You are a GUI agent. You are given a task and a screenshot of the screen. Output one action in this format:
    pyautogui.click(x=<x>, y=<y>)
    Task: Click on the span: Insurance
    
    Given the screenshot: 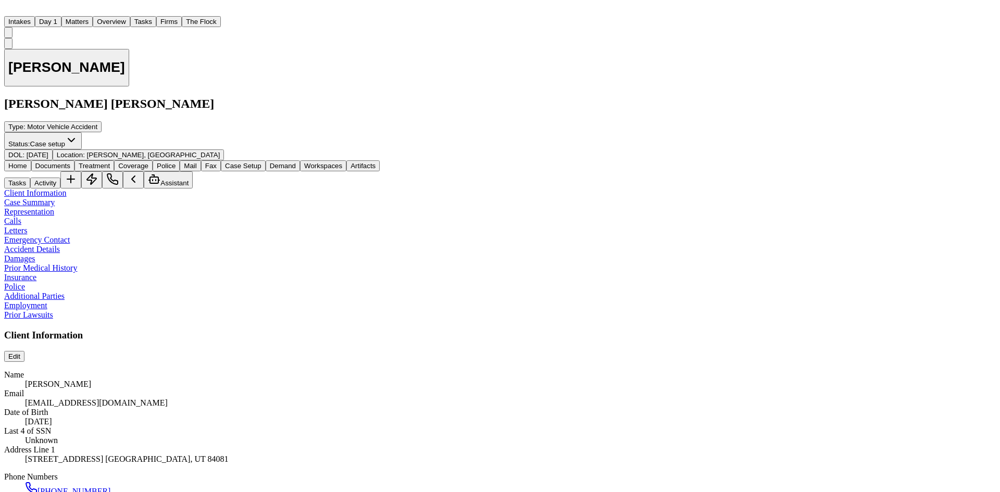 What is the action you would take?
    pyautogui.click(x=20, y=277)
    